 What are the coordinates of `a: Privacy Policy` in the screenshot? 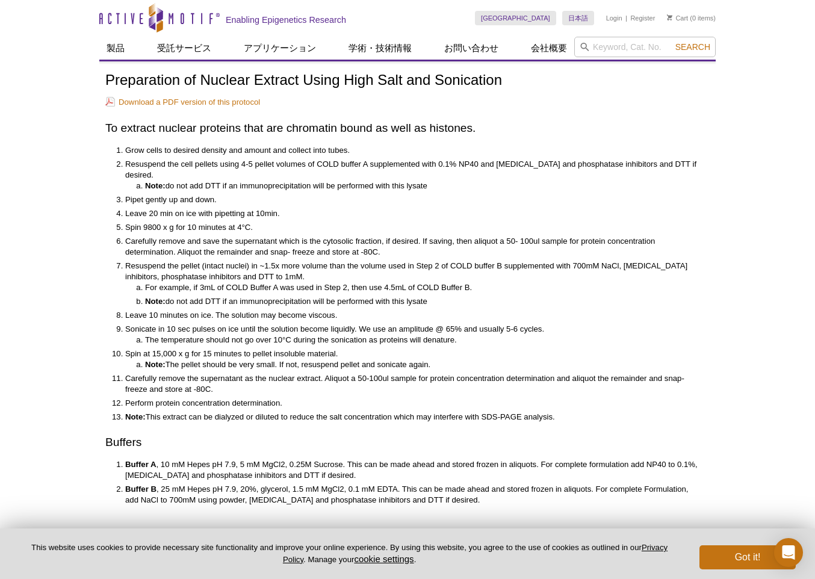 It's located at (475, 553).